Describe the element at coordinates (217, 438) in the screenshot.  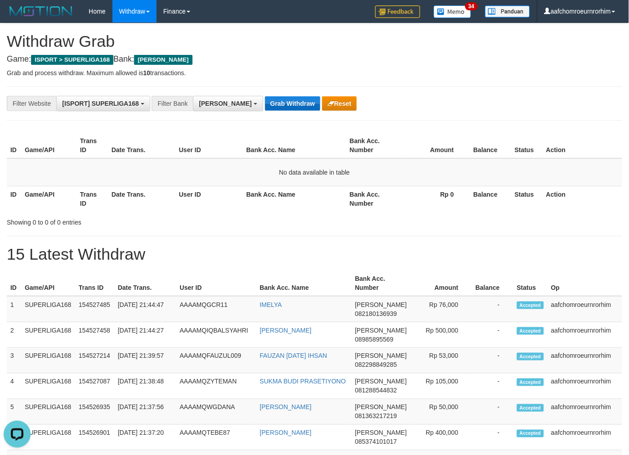
I see `td: AAAAMQTEBE87` at that location.